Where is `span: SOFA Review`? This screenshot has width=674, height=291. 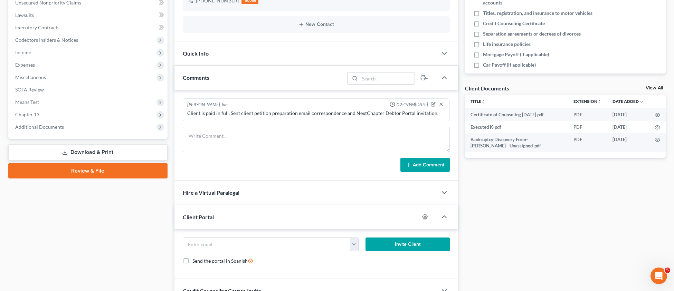
span: SOFA Review is located at coordinates (29, 89).